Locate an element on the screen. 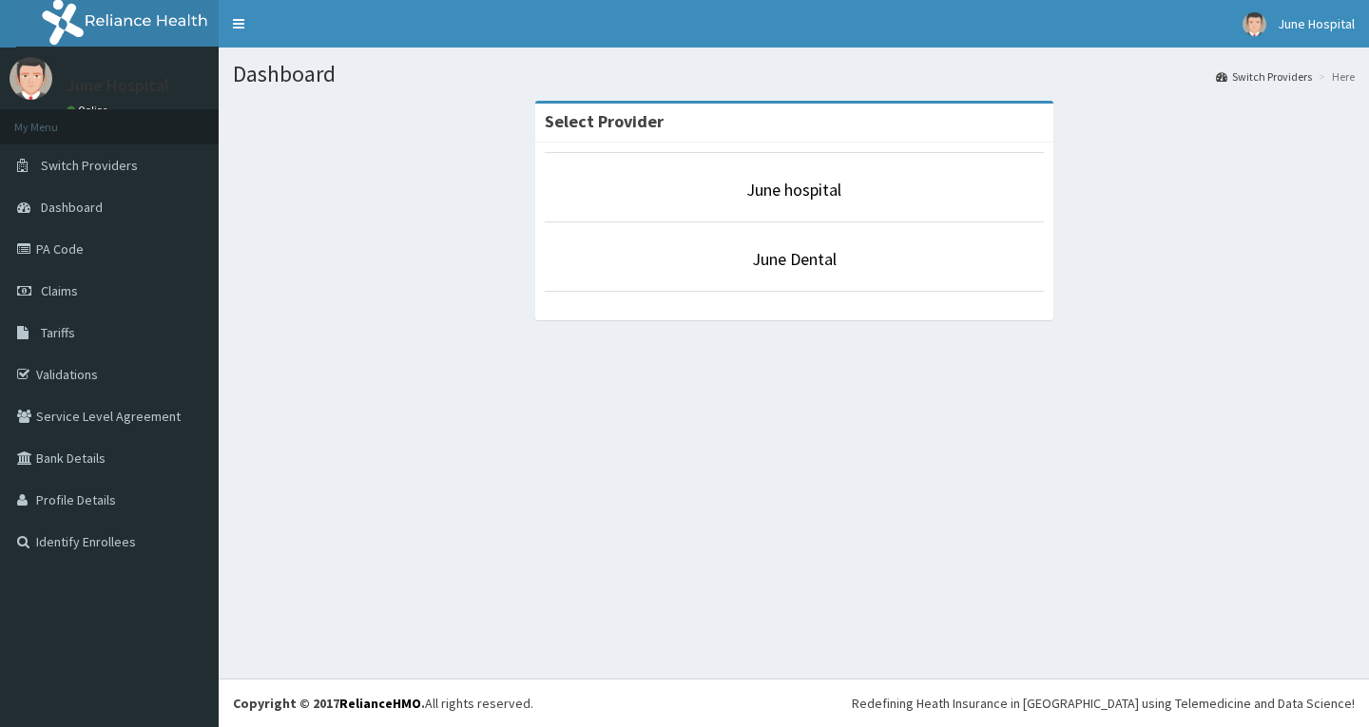 This screenshot has height=727, width=1369. footer: All rights reserved. is located at coordinates (794, 702).